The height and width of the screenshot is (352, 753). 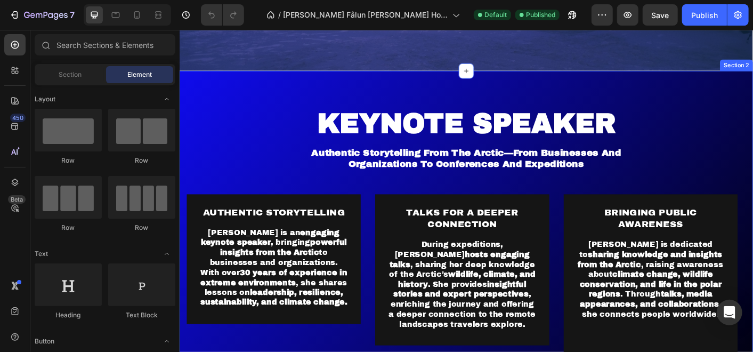 I want to click on span: Layout, so click(x=45, y=99).